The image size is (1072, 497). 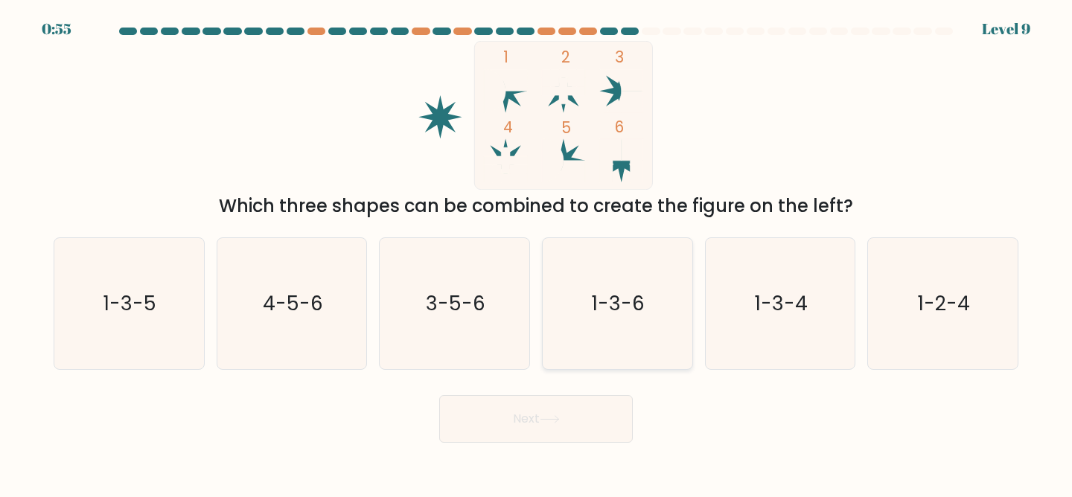 What do you see at coordinates (619, 303) in the screenshot?
I see `text: 1-3-6` at bounding box center [619, 303].